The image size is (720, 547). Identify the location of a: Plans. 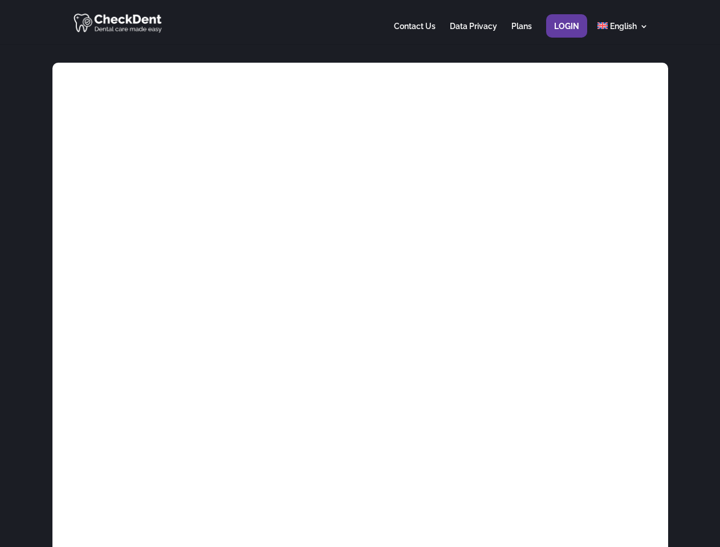
(522, 33).